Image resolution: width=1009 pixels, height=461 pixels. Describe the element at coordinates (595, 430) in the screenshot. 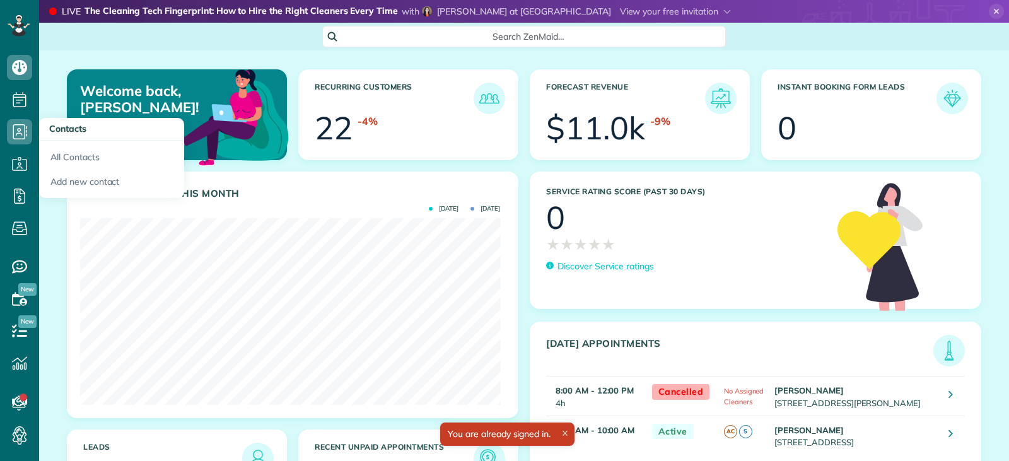

I see `strong: 8:00 AM - 10:00 AM` at that location.